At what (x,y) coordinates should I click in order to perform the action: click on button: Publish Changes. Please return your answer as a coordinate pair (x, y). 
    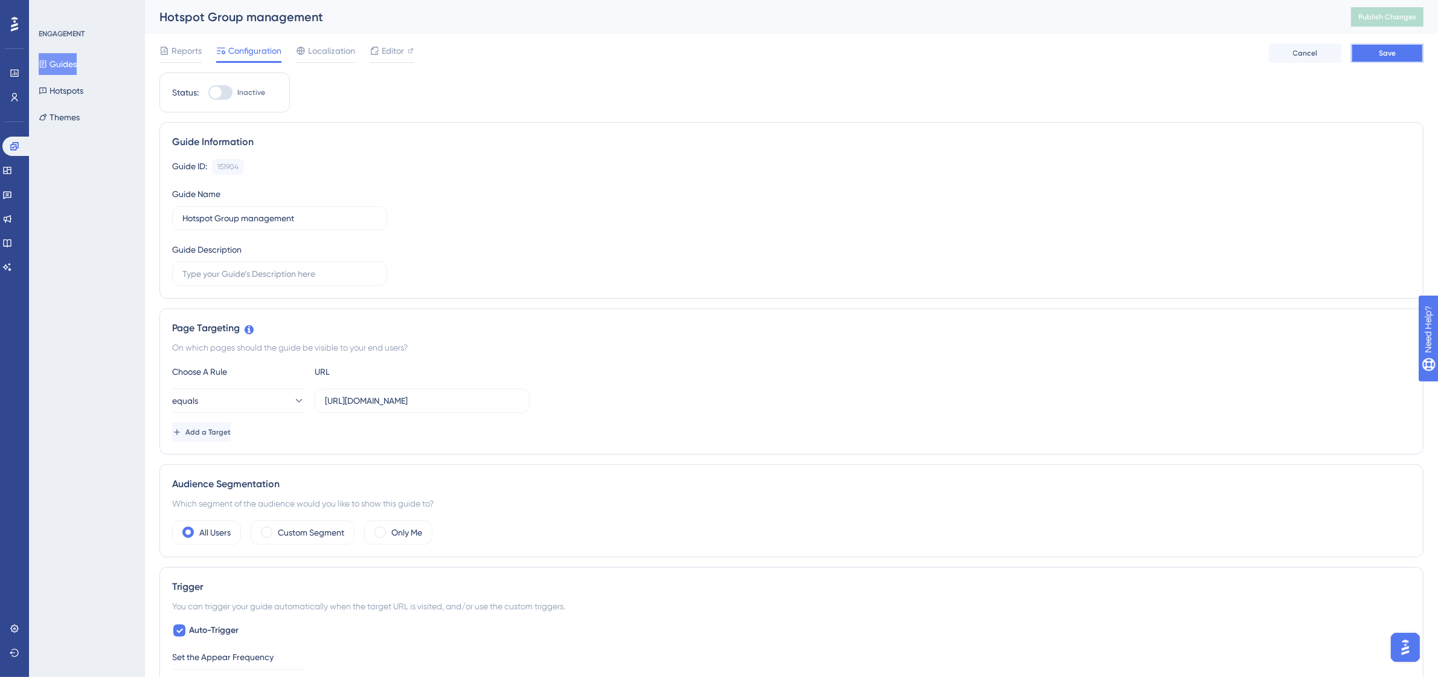
    Looking at the image, I should click on (1388, 17).